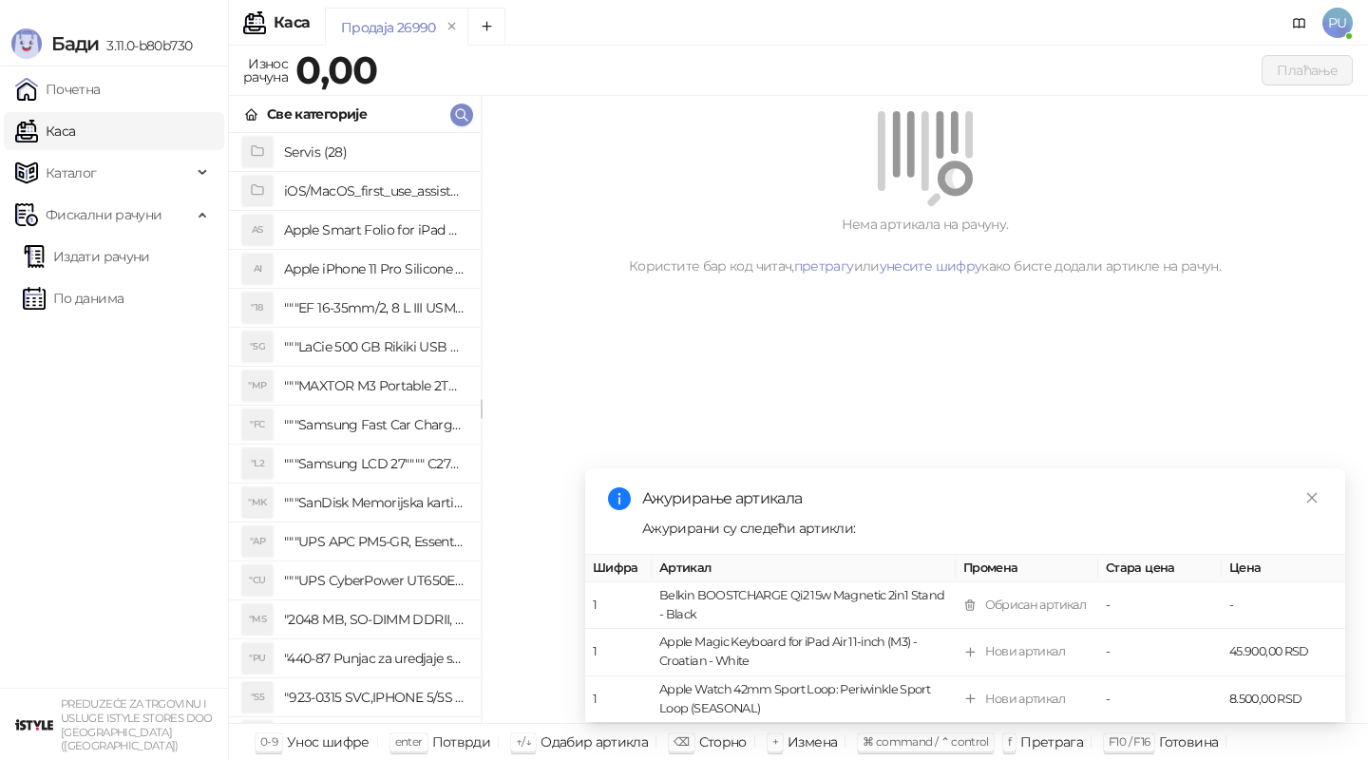 The width and height of the screenshot is (1368, 760). I want to click on div: Готовина, so click(1189, 742).